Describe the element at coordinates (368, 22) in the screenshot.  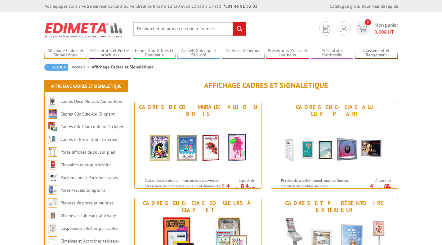
I see `span: 0` at that location.